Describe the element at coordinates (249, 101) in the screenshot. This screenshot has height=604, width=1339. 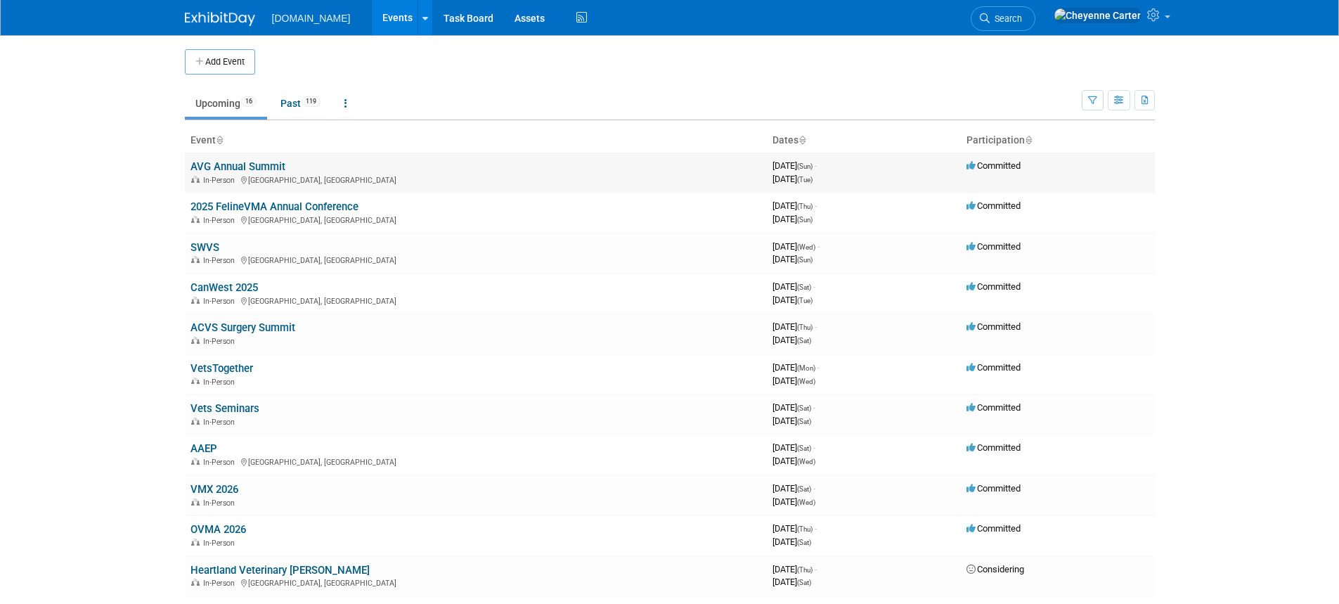
I see `span: 16` at that location.